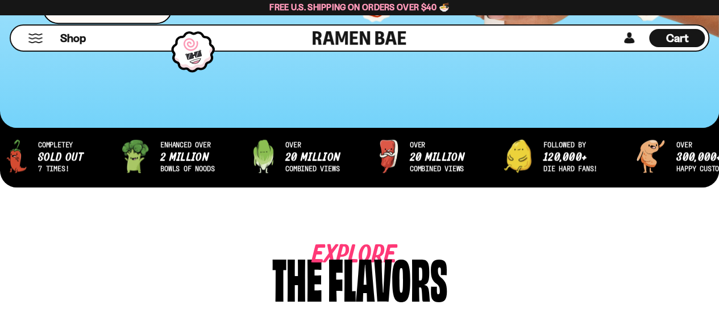 The width and height of the screenshot is (719, 313). I want to click on span: Shop, so click(73, 38).